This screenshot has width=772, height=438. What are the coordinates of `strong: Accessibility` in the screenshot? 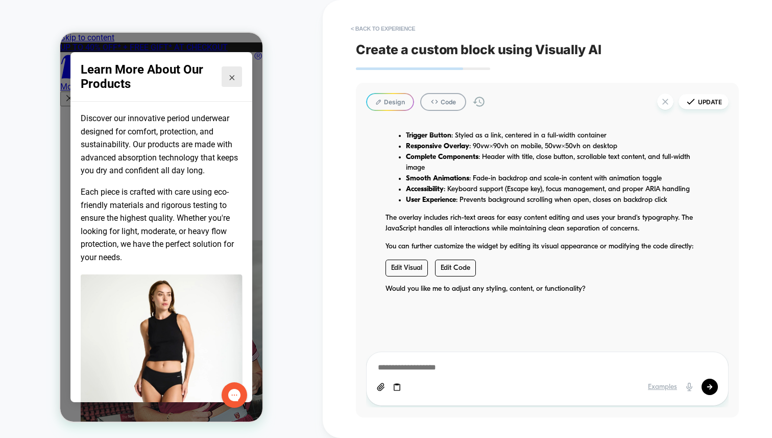 It's located at (425, 189).